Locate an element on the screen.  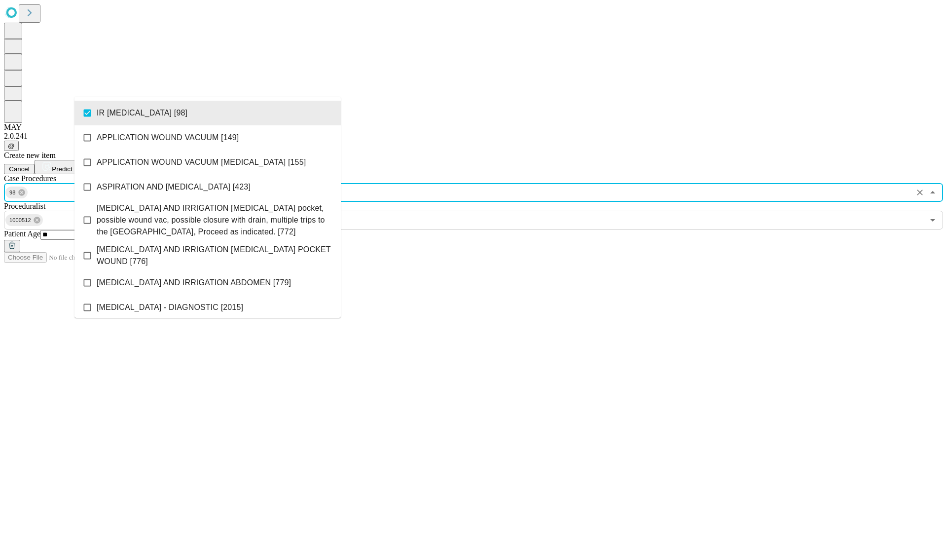
span: Create new item is located at coordinates (30, 155).